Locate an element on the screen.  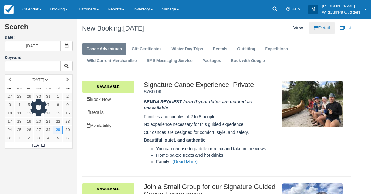
a: Expeditions is located at coordinates (276, 49).